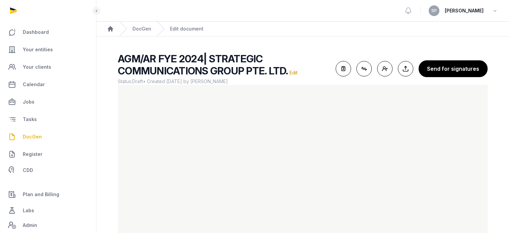 This screenshot has width=509, height=233. I want to click on a: Jobs, so click(48, 102).